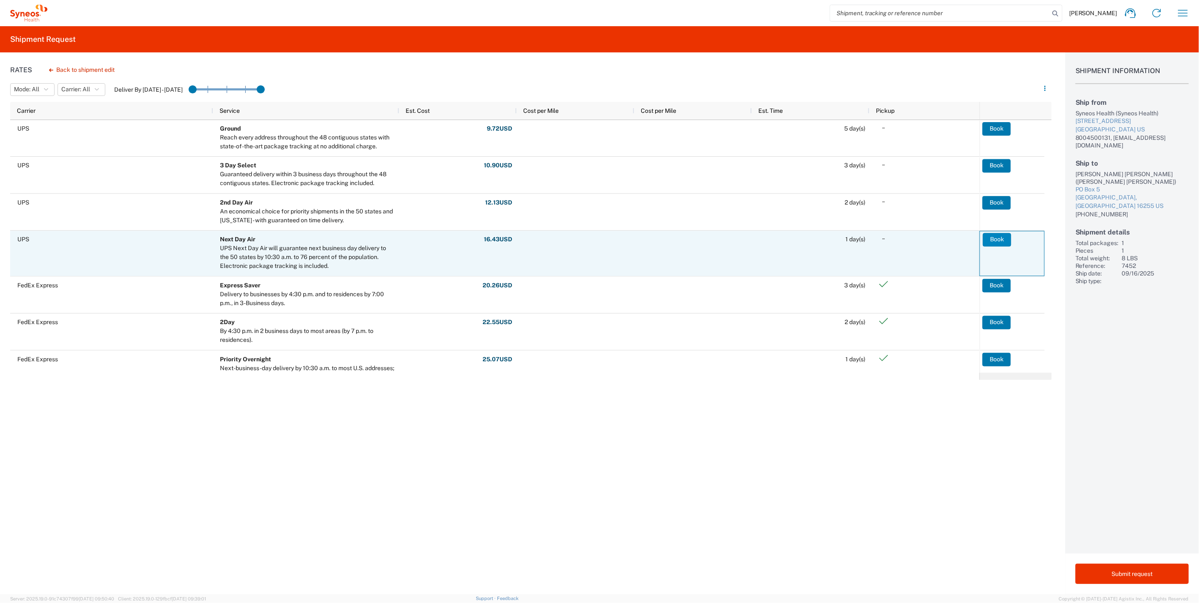 This screenshot has height=603, width=1199. Describe the element at coordinates (498, 323) in the screenshot. I see `button: 22.55USD` at that location.